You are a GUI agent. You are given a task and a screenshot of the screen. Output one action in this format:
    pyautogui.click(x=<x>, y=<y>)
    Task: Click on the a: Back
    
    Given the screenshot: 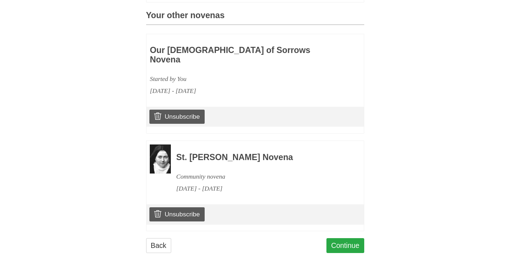 What is the action you would take?
    pyautogui.click(x=158, y=246)
    